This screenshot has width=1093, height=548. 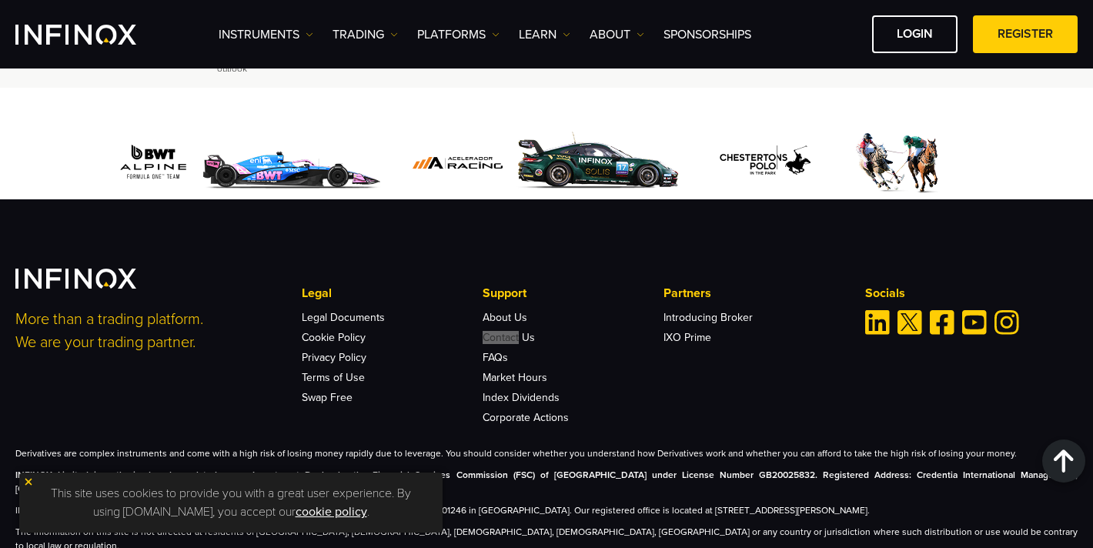 I want to click on p: Partners, so click(x=753, y=292).